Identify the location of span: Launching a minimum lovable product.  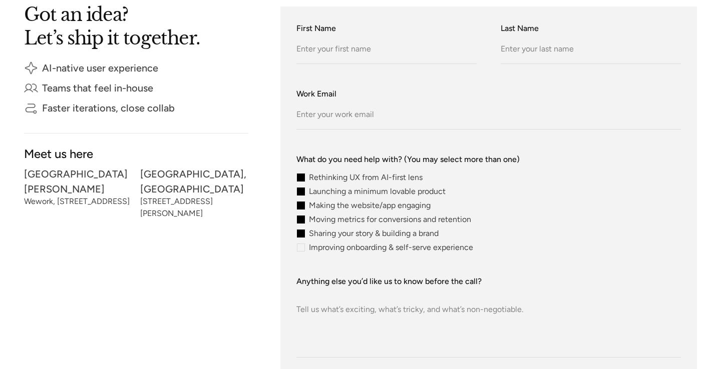
(377, 192).